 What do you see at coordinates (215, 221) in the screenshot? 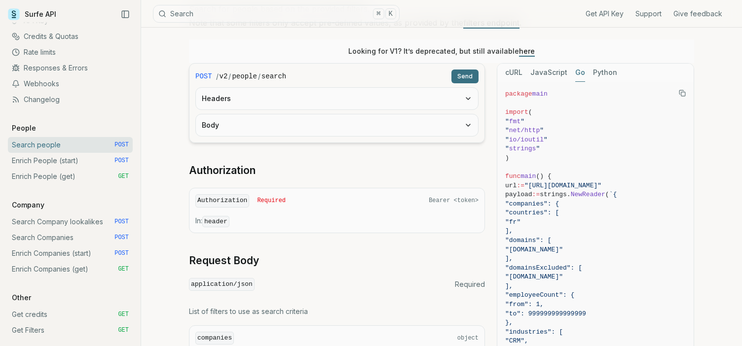
I see `code: header` at bounding box center [215, 221].